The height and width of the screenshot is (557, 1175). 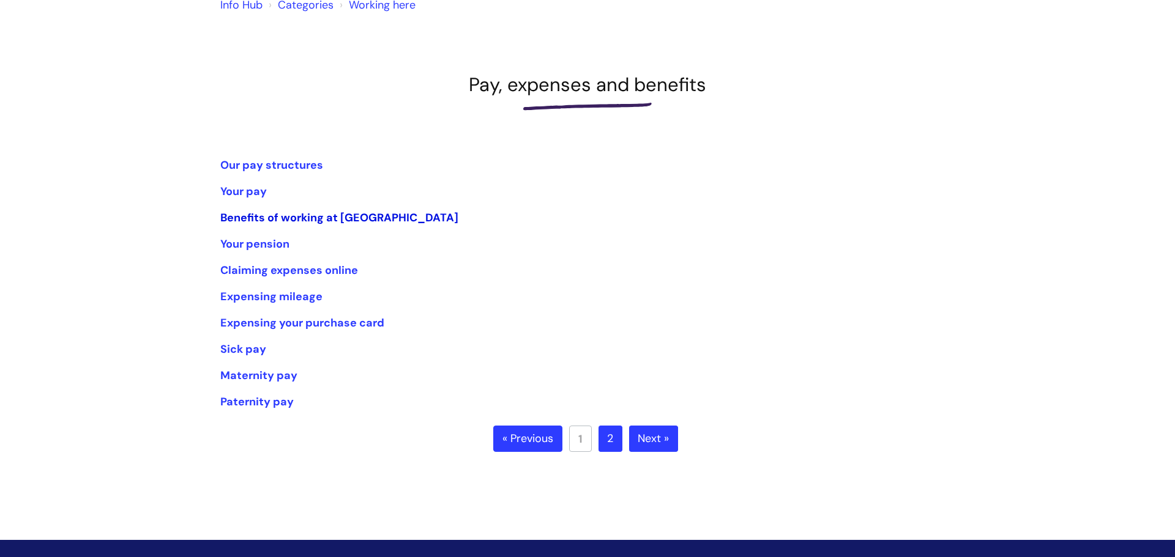 I want to click on a: 2, so click(x=610, y=439).